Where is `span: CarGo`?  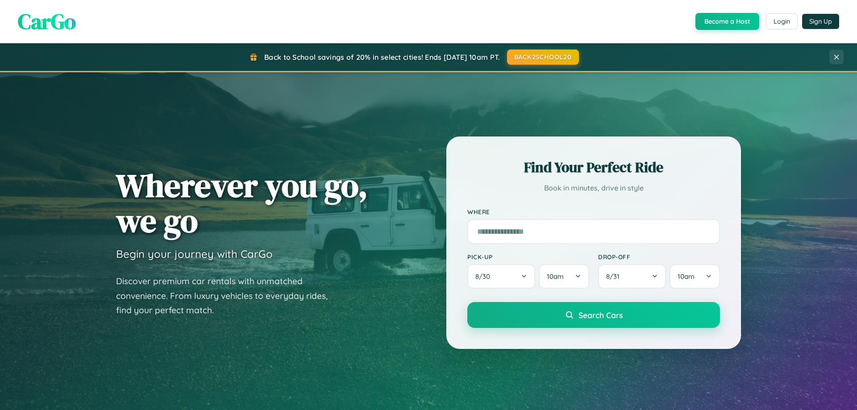 span: CarGo is located at coordinates (47, 21).